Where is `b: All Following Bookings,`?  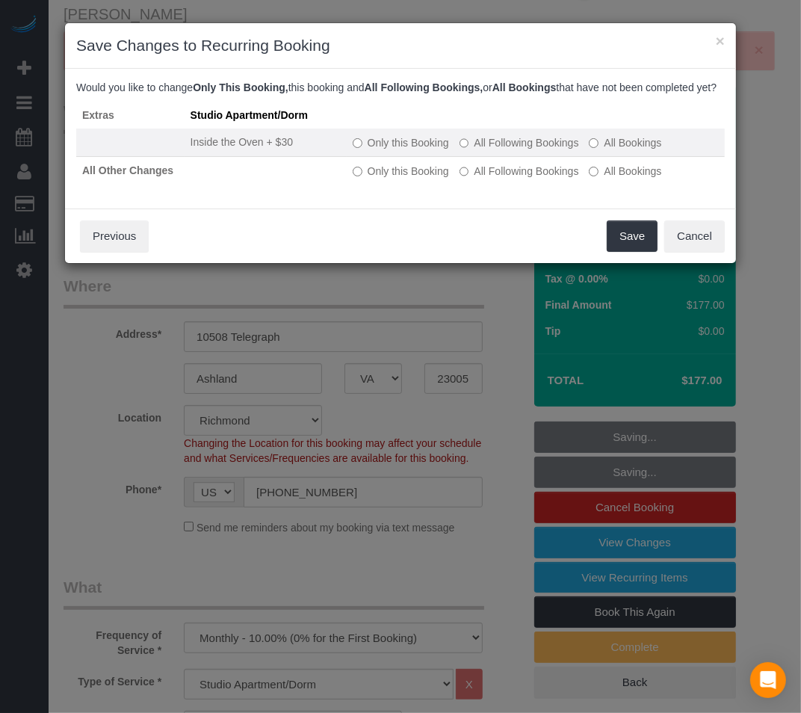 b: All Following Bookings, is located at coordinates (424, 87).